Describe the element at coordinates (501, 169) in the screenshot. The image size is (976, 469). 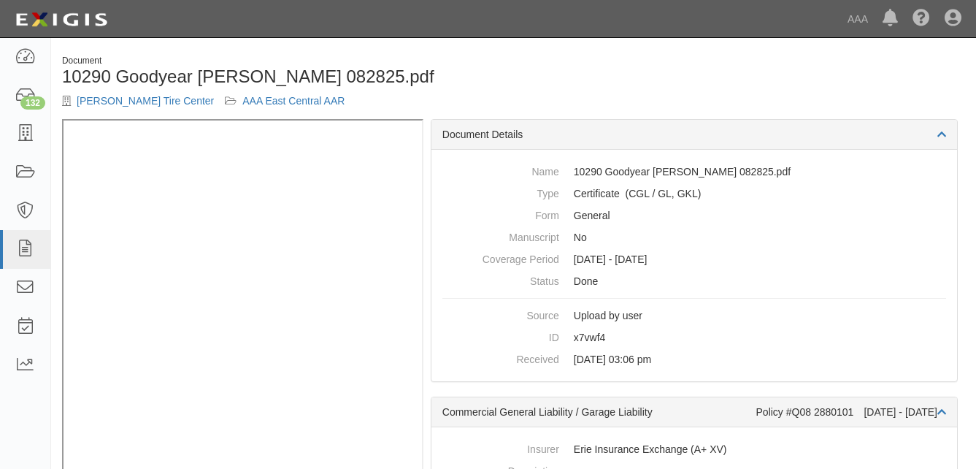
I see `dt: Name` at that location.